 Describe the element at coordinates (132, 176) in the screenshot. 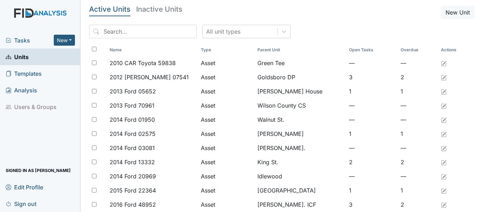

I see `span: 2014 Ford 20969` at that location.